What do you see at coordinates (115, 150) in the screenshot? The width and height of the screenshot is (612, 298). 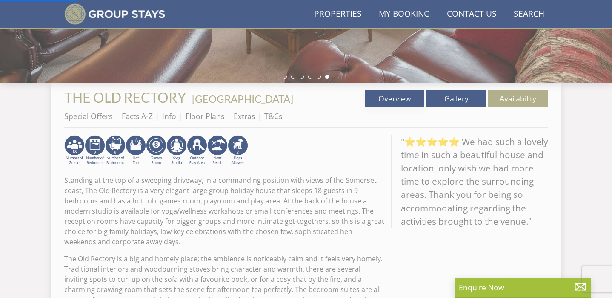 I see `img: AD_4nXeaH8LQVKeQ8SA5JgjSjrs2k3TxxALjhnyrGxxf6sBYFLMUnGARF7yOPKmcCG3y2uvhpnR0z_47dEUtdSs99odqKh5IX...` at bounding box center [115, 150].